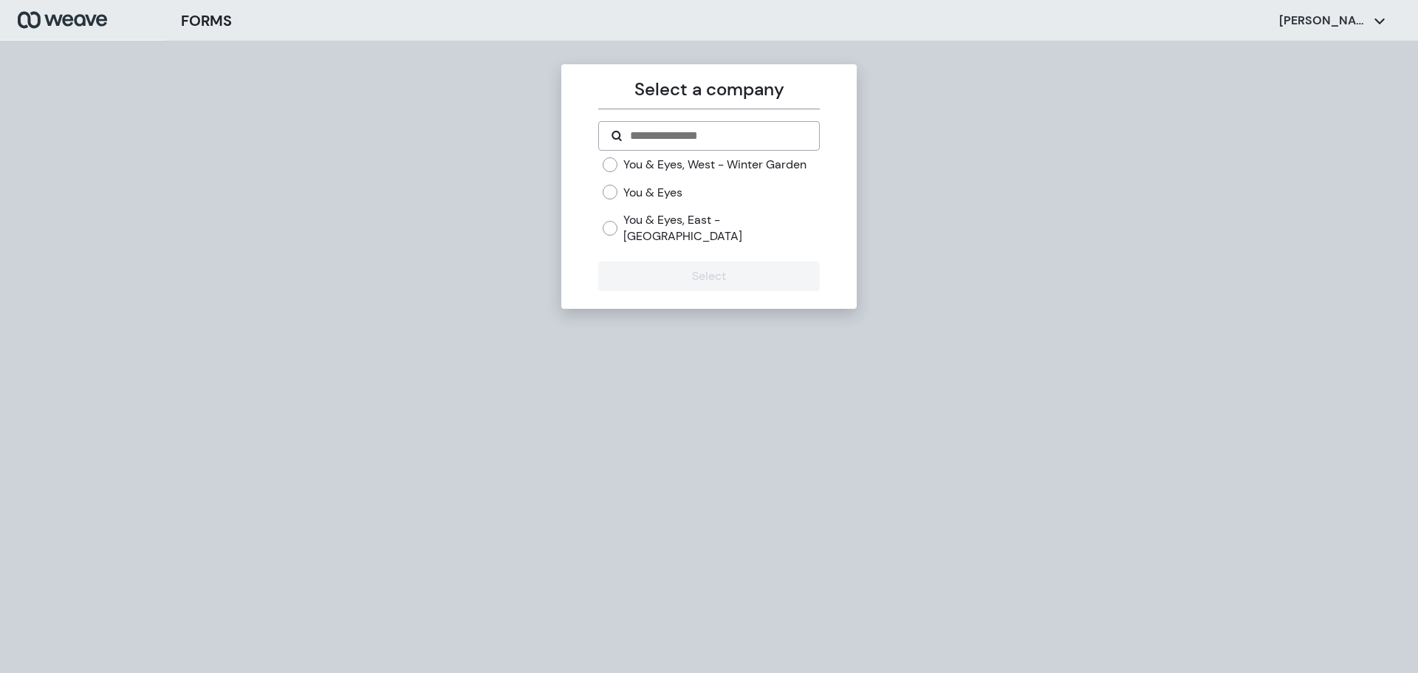 The height and width of the screenshot is (673, 1418). What do you see at coordinates (715, 165) in the screenshot?
I see `label: You & Eyes, West - Winter Garden` at bounding box center [715, 165].